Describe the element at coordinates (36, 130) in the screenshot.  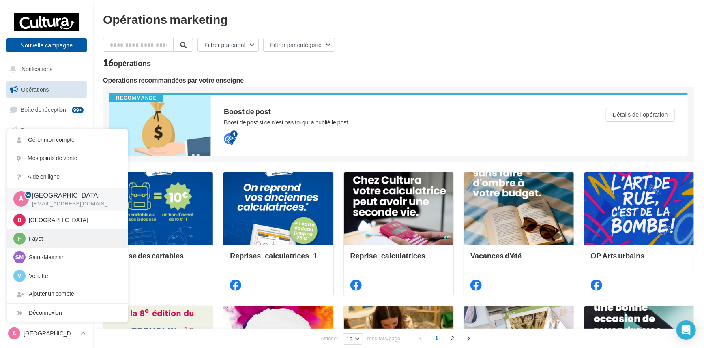
I see `span: Campagnes` at that location.